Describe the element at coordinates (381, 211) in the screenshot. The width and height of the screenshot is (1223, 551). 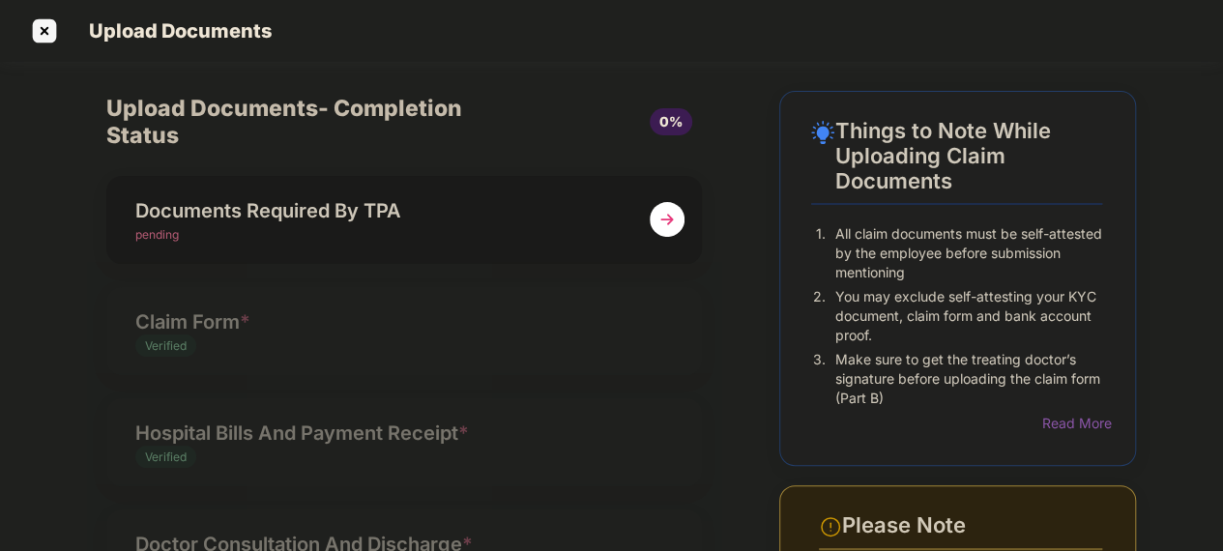
I see `div: Documents Required By TPA` at that location.